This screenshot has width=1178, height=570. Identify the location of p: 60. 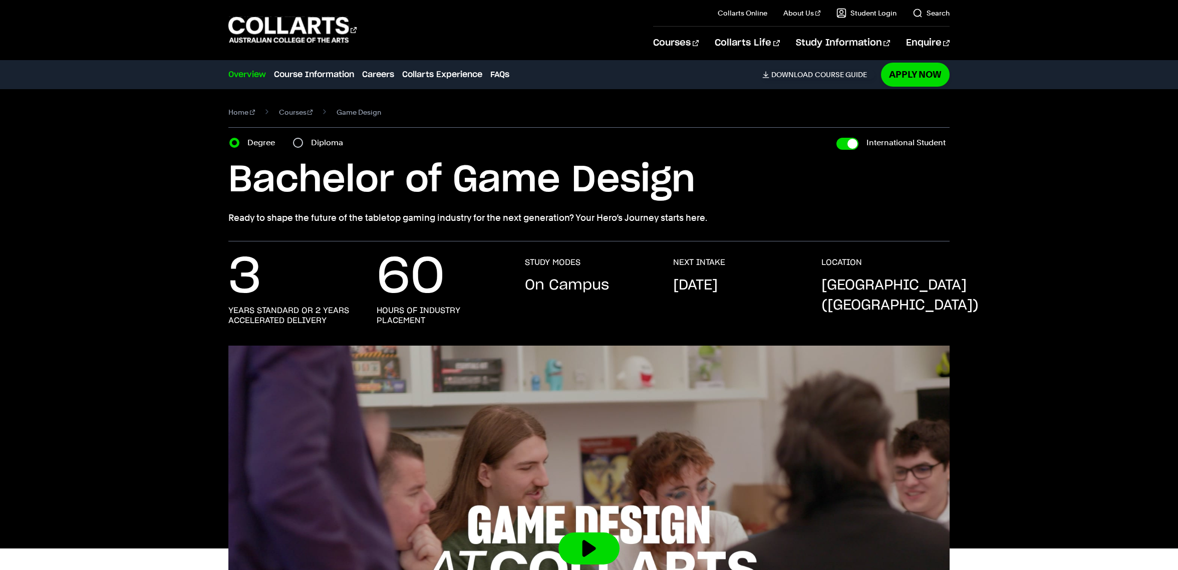
(411, 277).